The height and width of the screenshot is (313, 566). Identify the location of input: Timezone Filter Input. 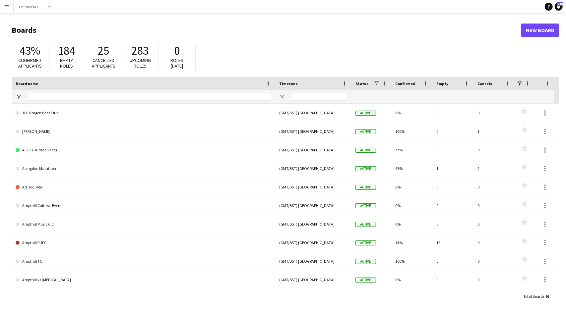
(319, 97).